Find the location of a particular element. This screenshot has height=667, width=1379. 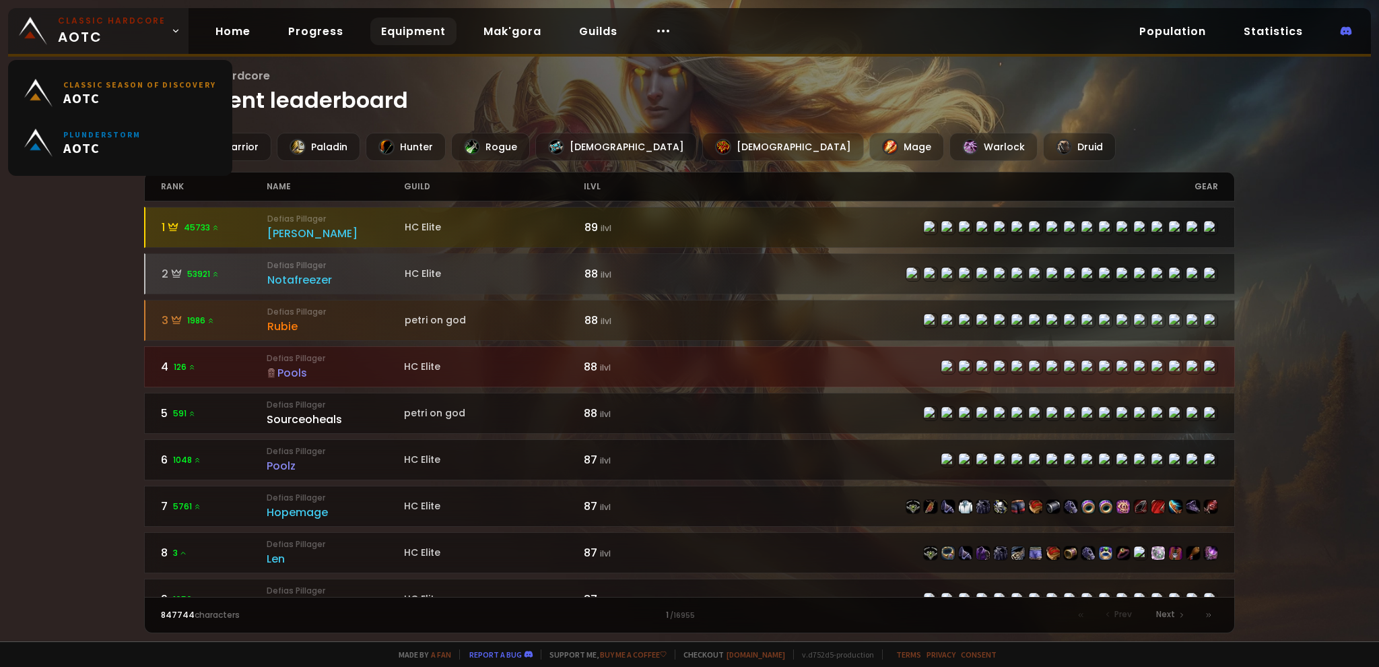

span: v. d752d5 - production is located at coordinates (834, 654).